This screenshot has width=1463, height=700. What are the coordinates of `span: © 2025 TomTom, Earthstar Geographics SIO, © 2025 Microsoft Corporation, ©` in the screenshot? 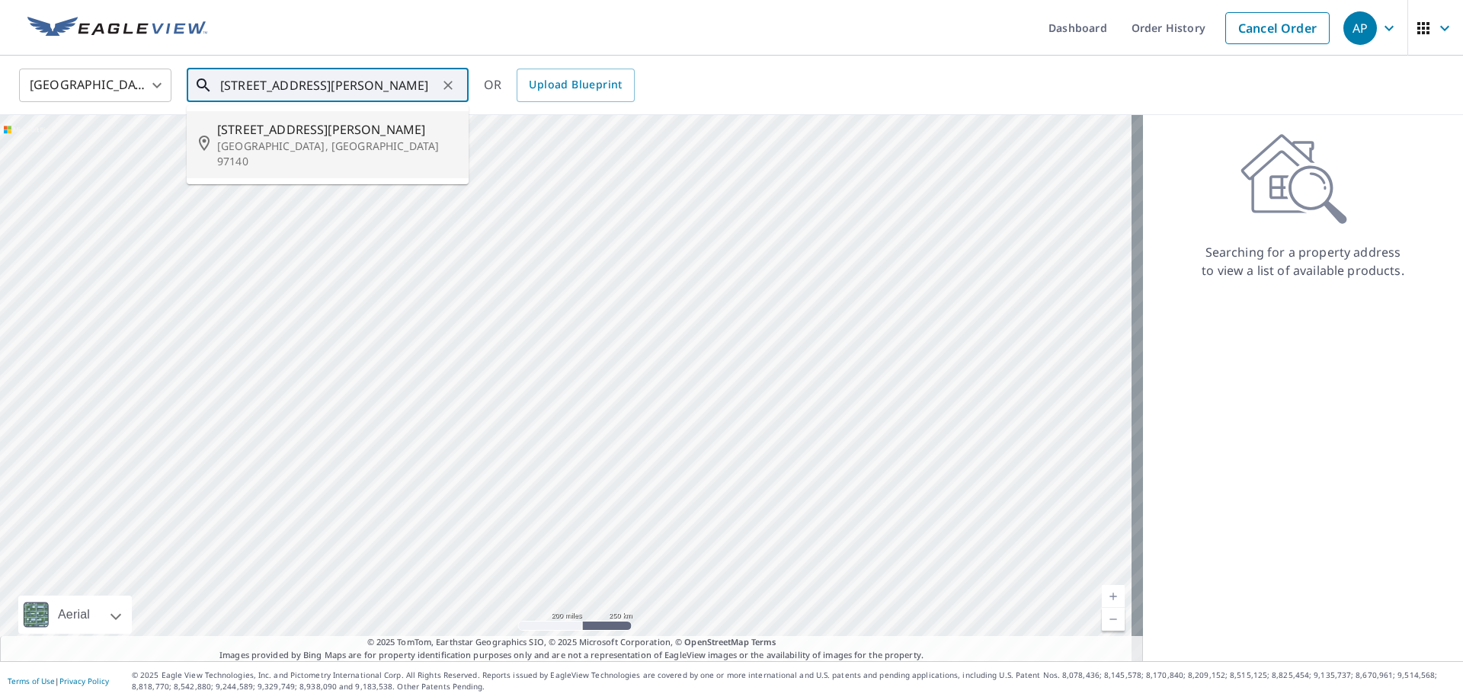 It's located at (572, 642).